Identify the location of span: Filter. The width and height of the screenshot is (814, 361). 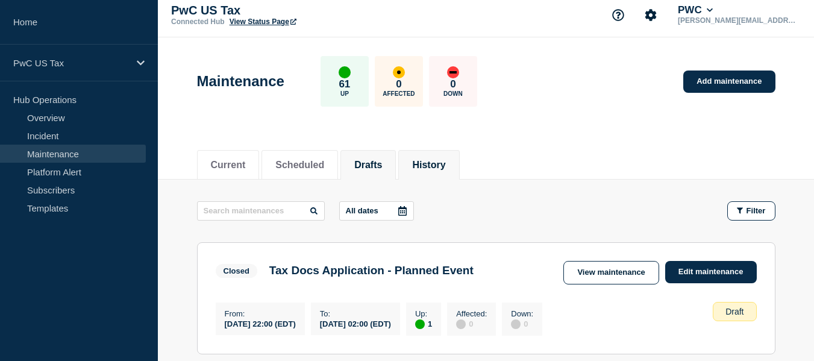
(756, 210).